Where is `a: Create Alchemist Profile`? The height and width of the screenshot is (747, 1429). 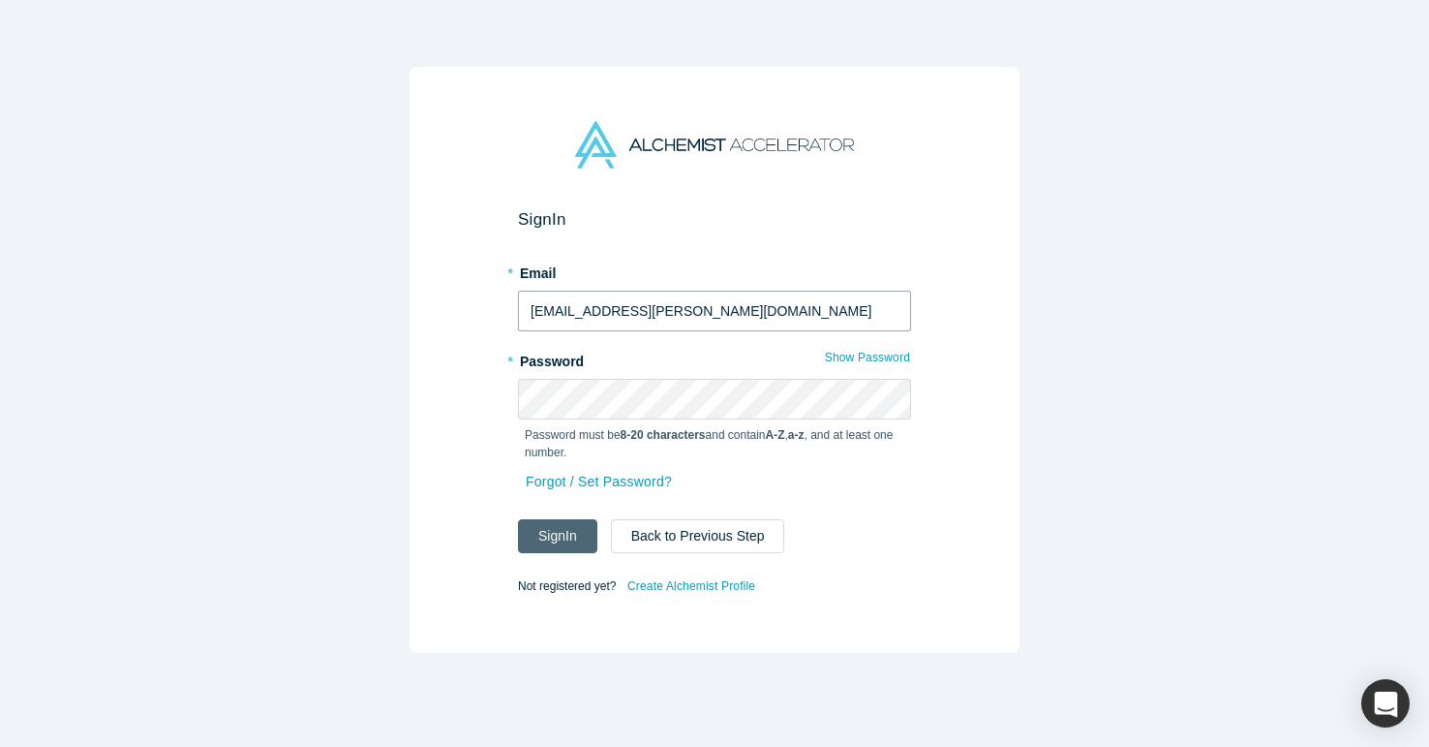
a: Create Alchemist Profile is located at coordinates (691, 586).